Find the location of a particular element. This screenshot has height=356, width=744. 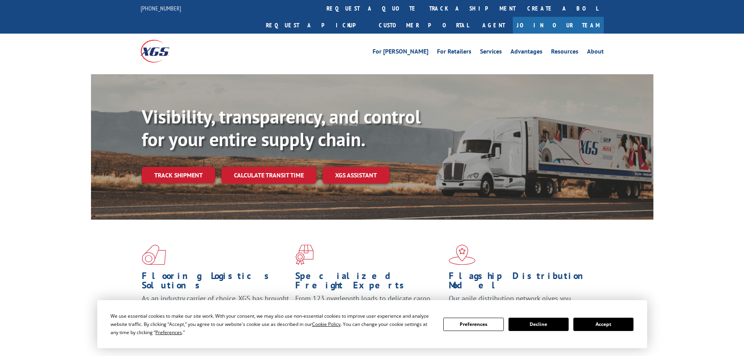

a: Join Our Team is located at coordinates (558, 25).